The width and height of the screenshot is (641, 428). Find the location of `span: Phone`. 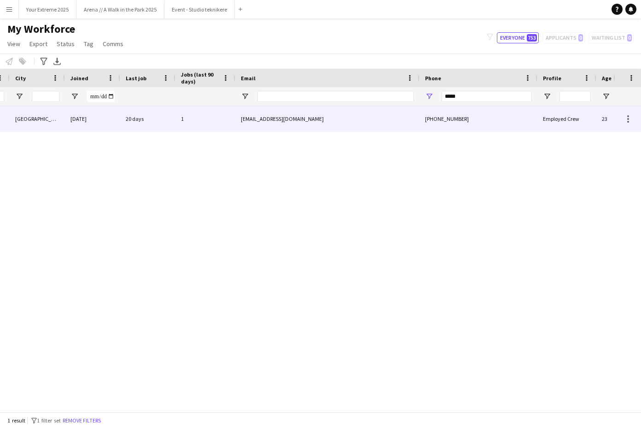

span: Phone is located at coordinates (433, 78).